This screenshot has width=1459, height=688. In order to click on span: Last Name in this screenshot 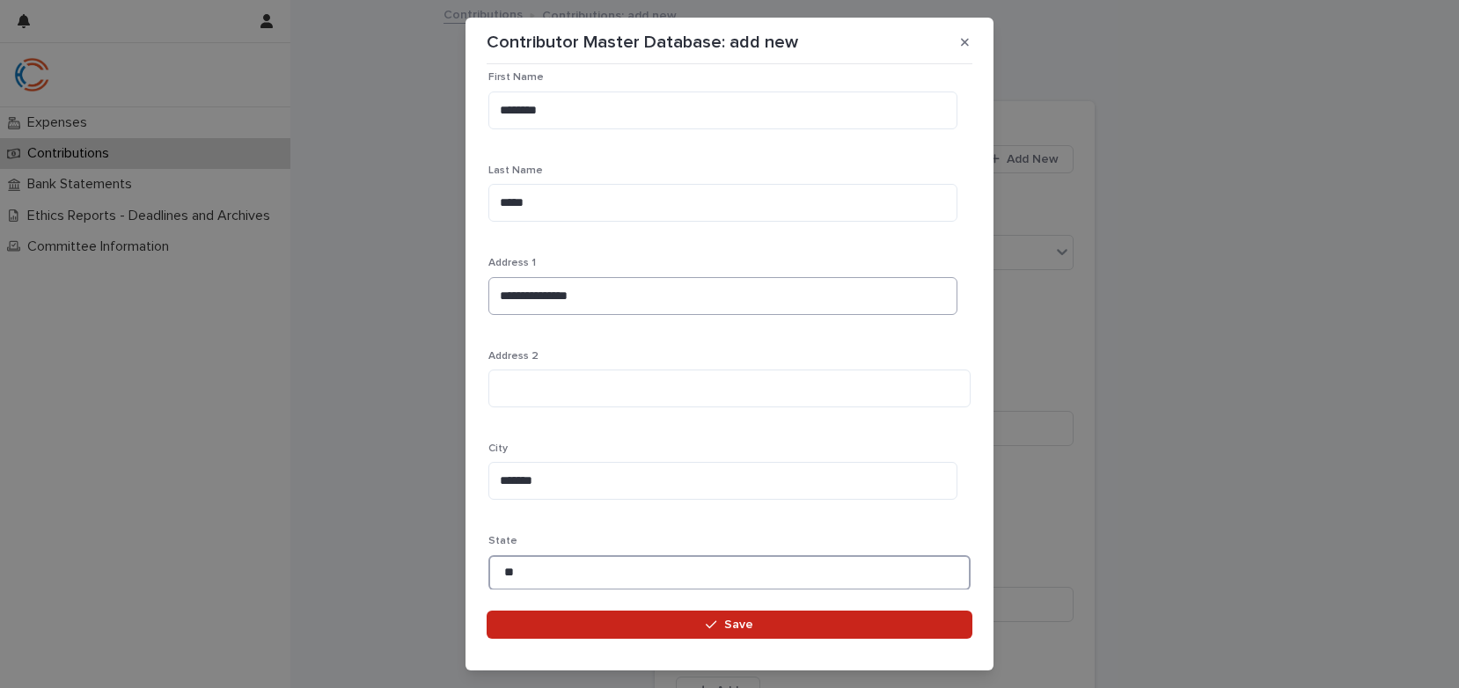, I will do `click(516, 171)`.